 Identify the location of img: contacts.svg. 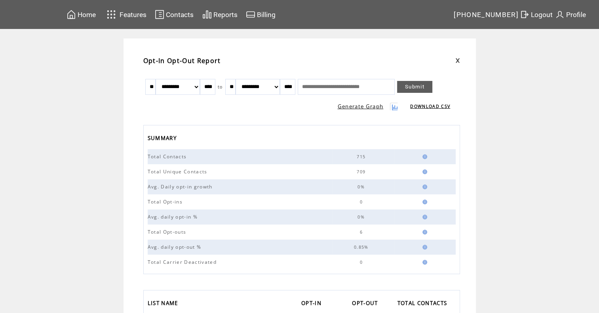
(160, 14).